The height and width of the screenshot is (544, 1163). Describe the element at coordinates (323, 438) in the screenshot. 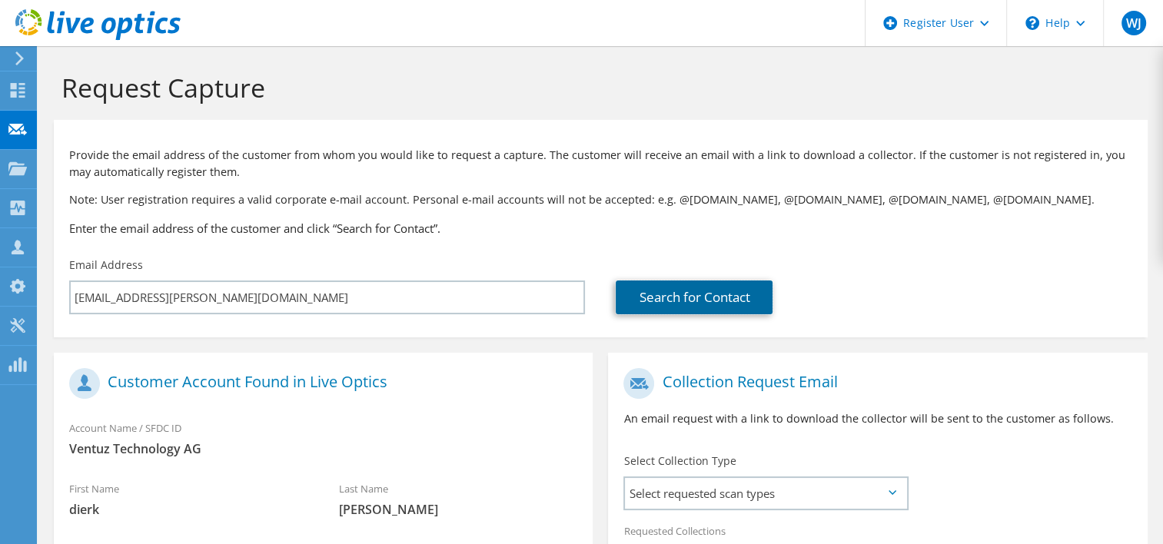

I see `div: Account Name / SFDC ID` at that location.